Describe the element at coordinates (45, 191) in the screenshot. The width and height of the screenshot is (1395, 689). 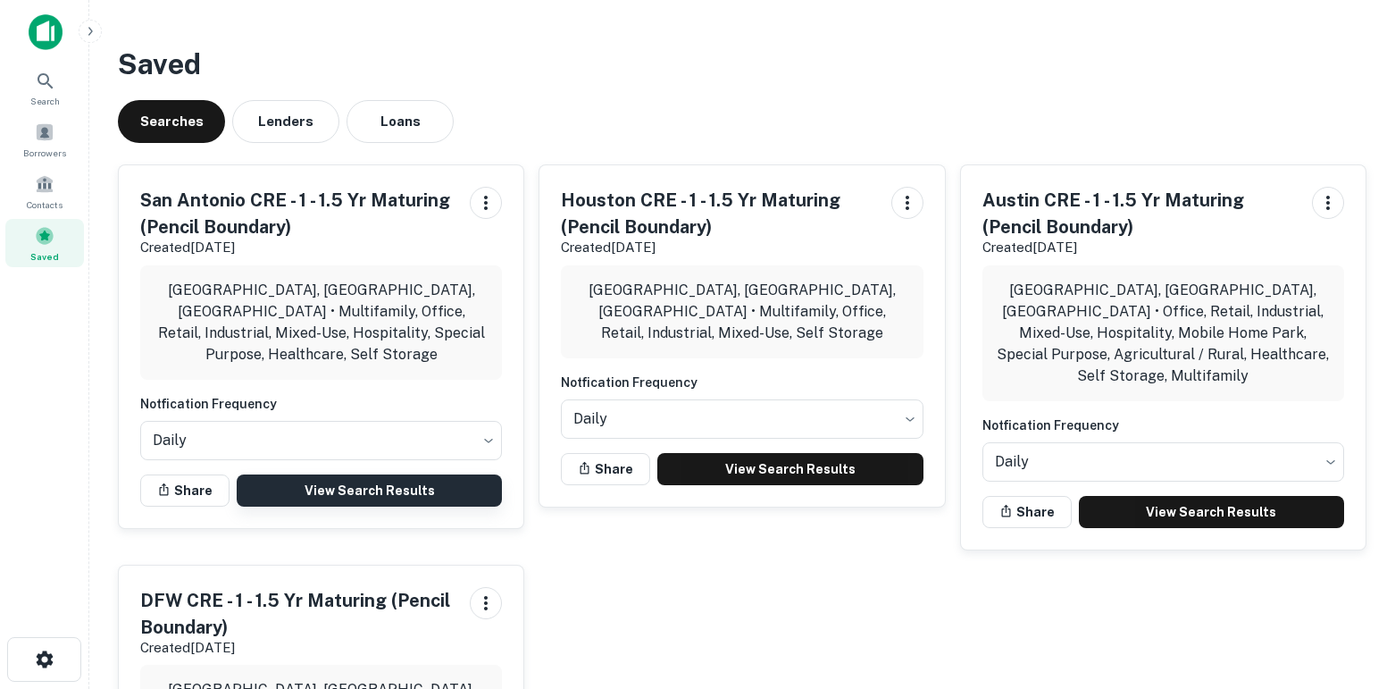
I see `a: Contacts` at that location.